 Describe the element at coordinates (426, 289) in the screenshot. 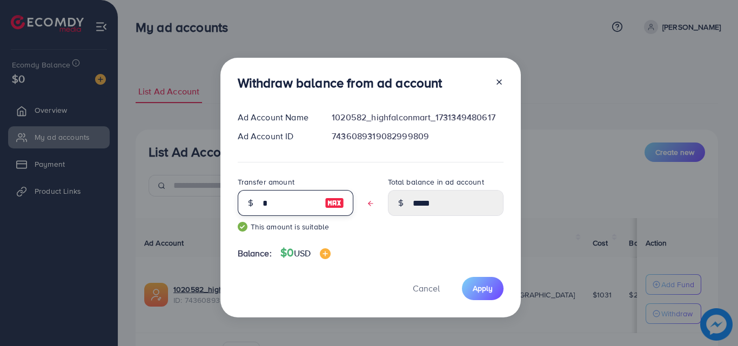

I see `span: Cancel` at that location.